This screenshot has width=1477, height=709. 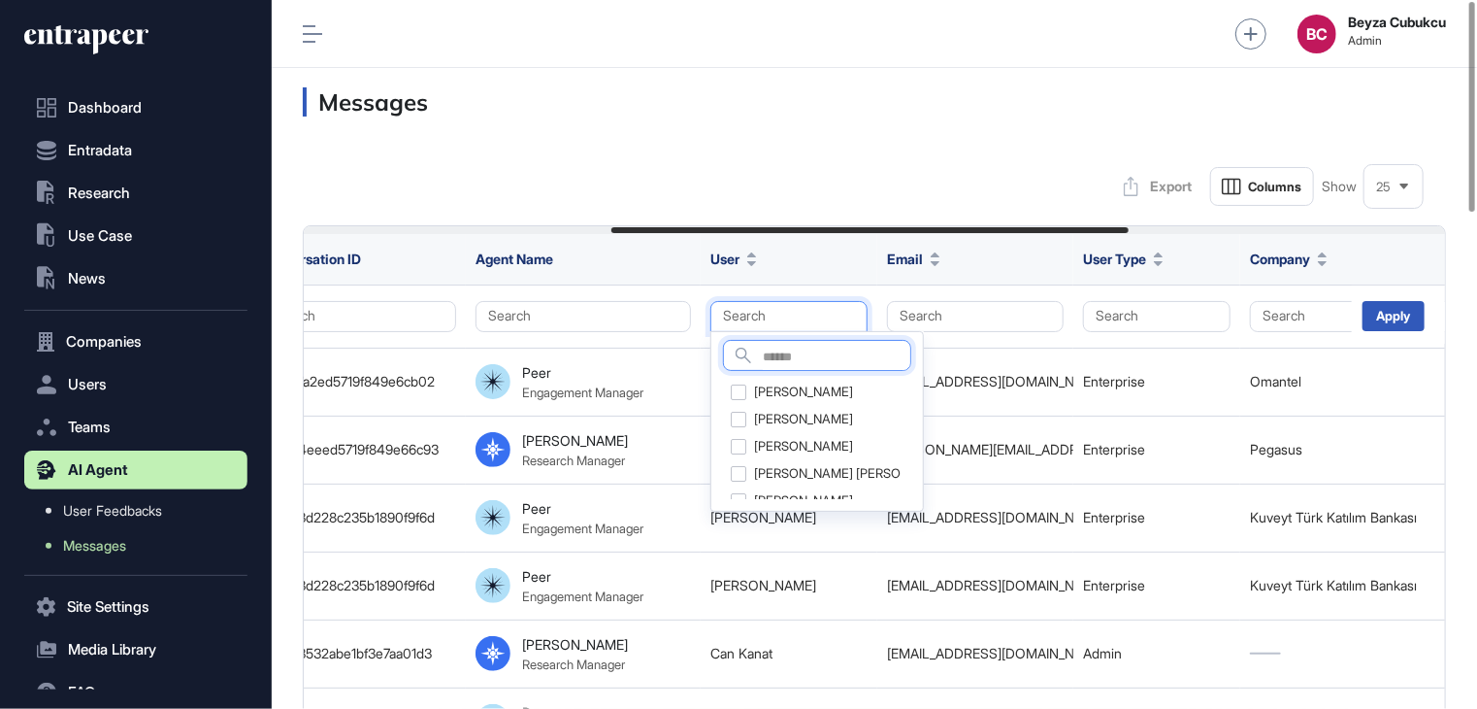 What do you see at coordinates (100, 236) in the screenshot?
I see `span: Use Case` at bounding box center [100, 236].